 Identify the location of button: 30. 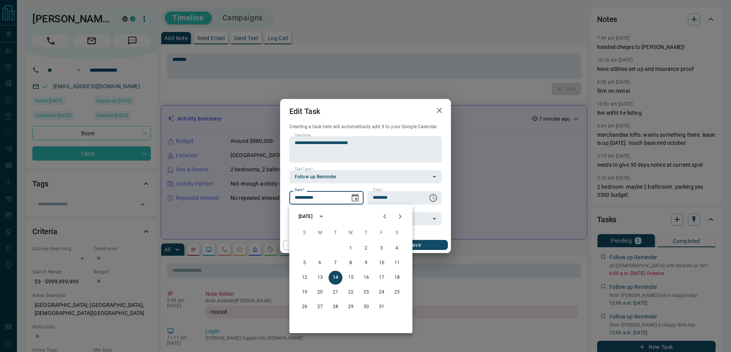
(366, 307).